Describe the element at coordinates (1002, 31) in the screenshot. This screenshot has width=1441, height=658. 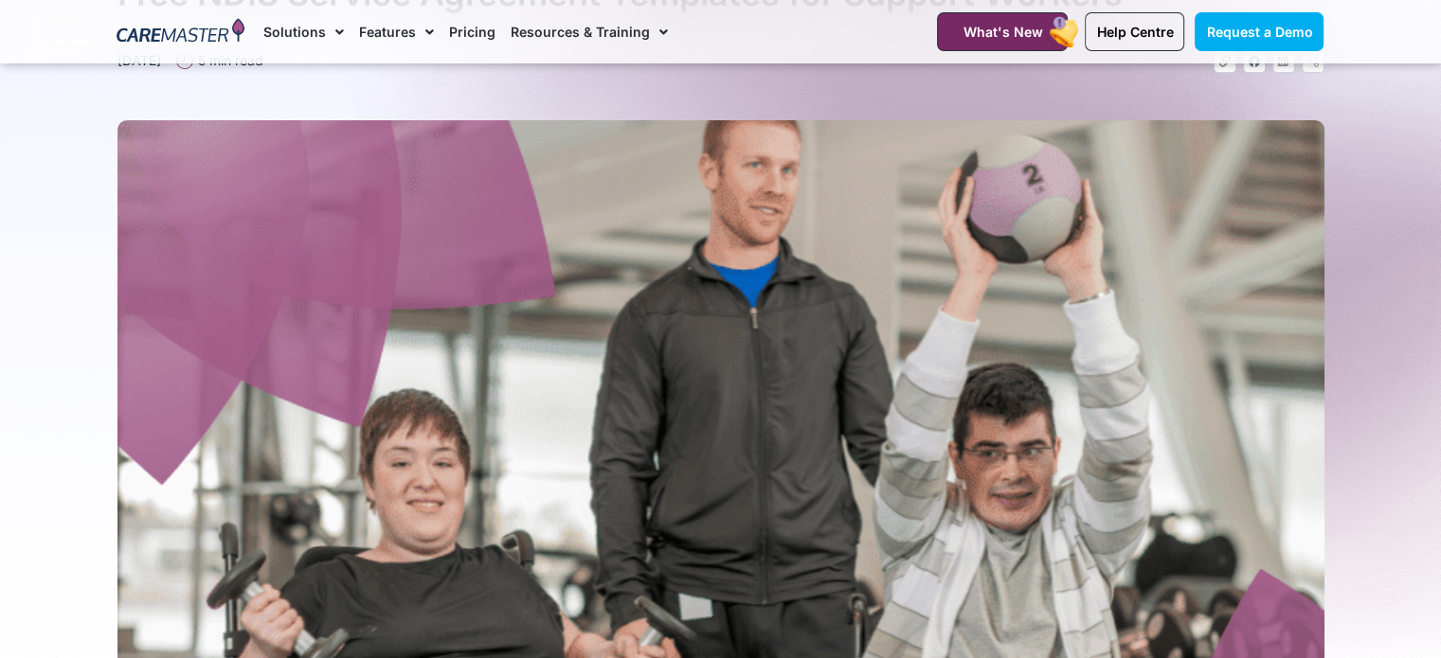
I see `a: What's New` at that location.